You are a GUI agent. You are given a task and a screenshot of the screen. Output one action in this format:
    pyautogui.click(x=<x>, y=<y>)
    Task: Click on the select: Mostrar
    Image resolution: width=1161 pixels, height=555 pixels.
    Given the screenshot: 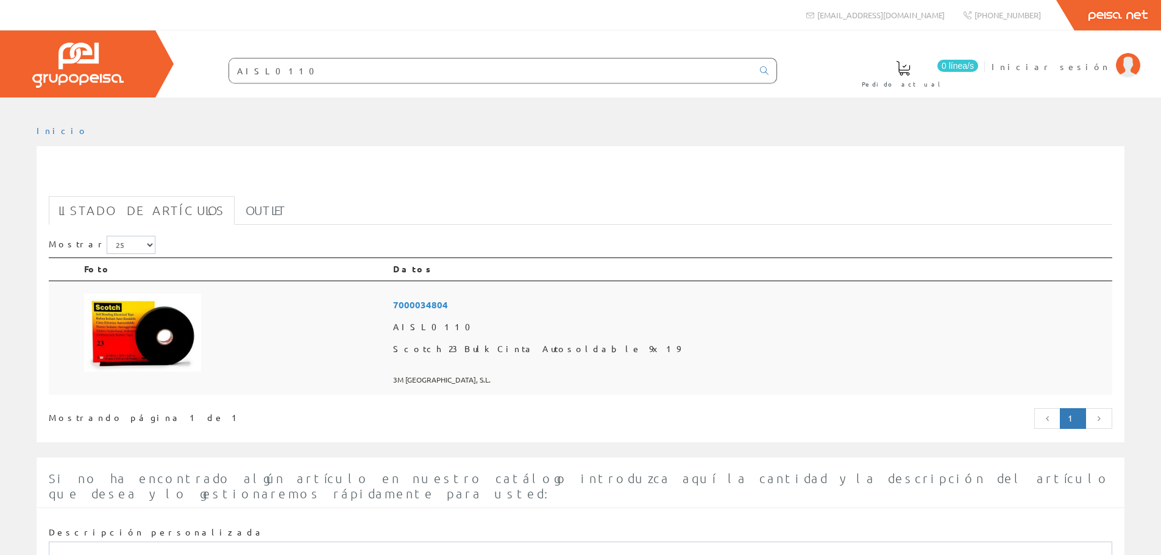 What is the action you would take?
    pyautogui.click(x=131, y=245)
    